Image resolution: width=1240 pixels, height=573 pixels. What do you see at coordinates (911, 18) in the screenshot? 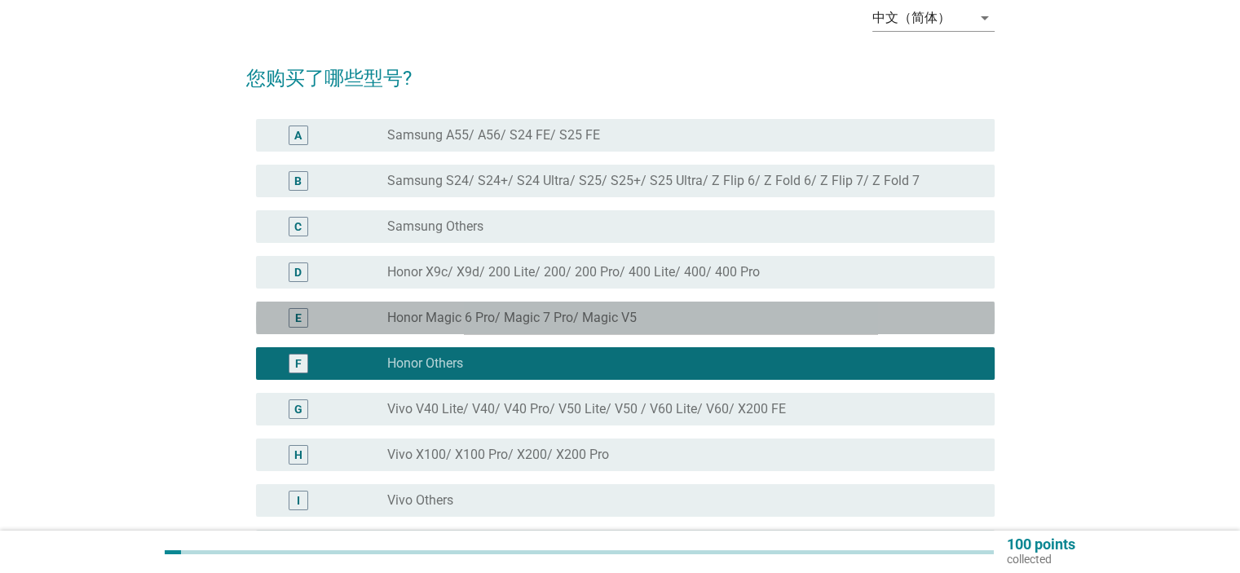
I see `div: 中文（简体）` at bounding box center [911, 18].